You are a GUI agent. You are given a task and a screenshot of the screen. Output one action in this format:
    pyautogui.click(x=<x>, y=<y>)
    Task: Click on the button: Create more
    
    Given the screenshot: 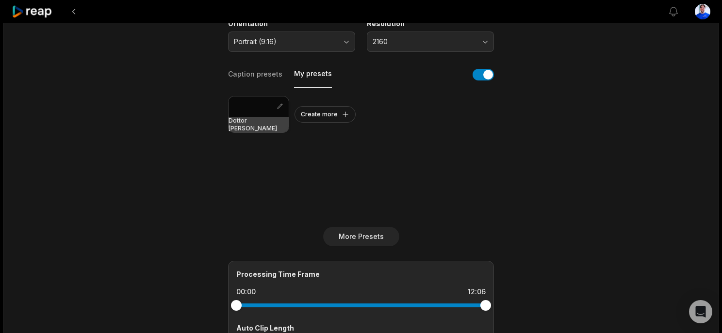 What is the action you would take?
    pyautogui.click(x=325, y=114)
    